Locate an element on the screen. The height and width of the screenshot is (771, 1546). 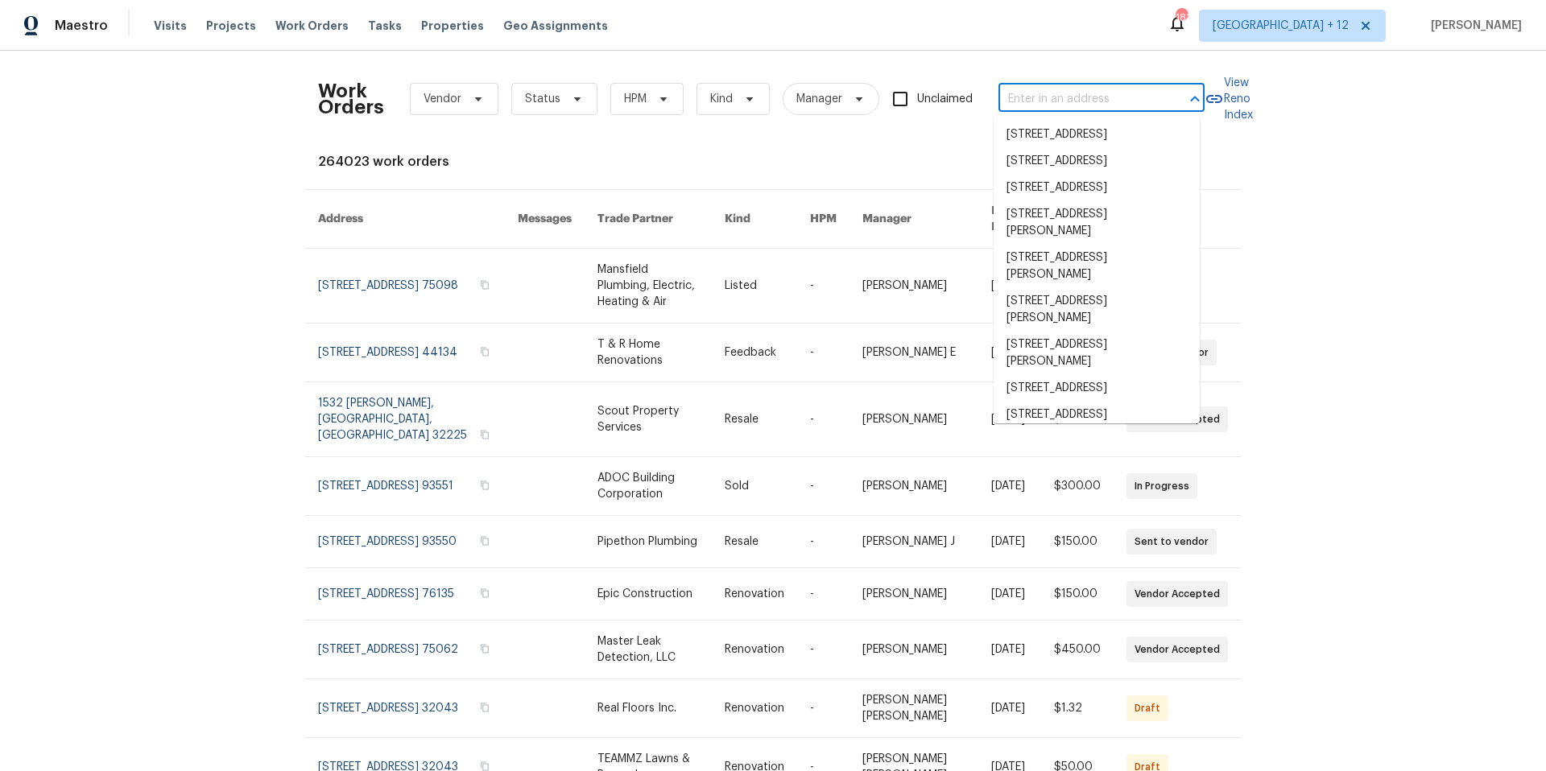
td: ADOC Building Corporation is located at coordinates (648, 486).